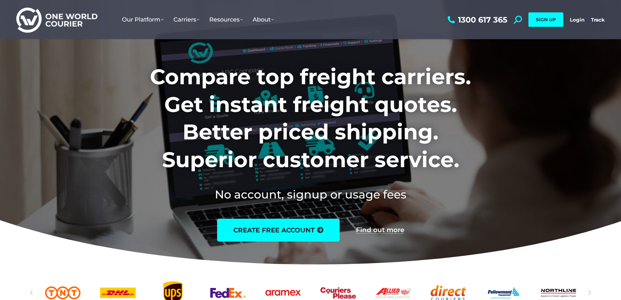 The width and height of the screenshot is (621, 300). What do you see at coordinates (310, 194) in the screenshot?
I see `h2: No account, signup or usage fees` at bounding box center [310, 194].